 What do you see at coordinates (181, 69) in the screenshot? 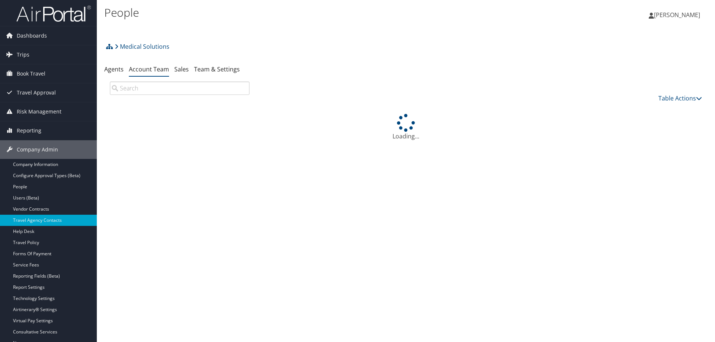
I see `a: Sales` at bounding box center [181, 69].